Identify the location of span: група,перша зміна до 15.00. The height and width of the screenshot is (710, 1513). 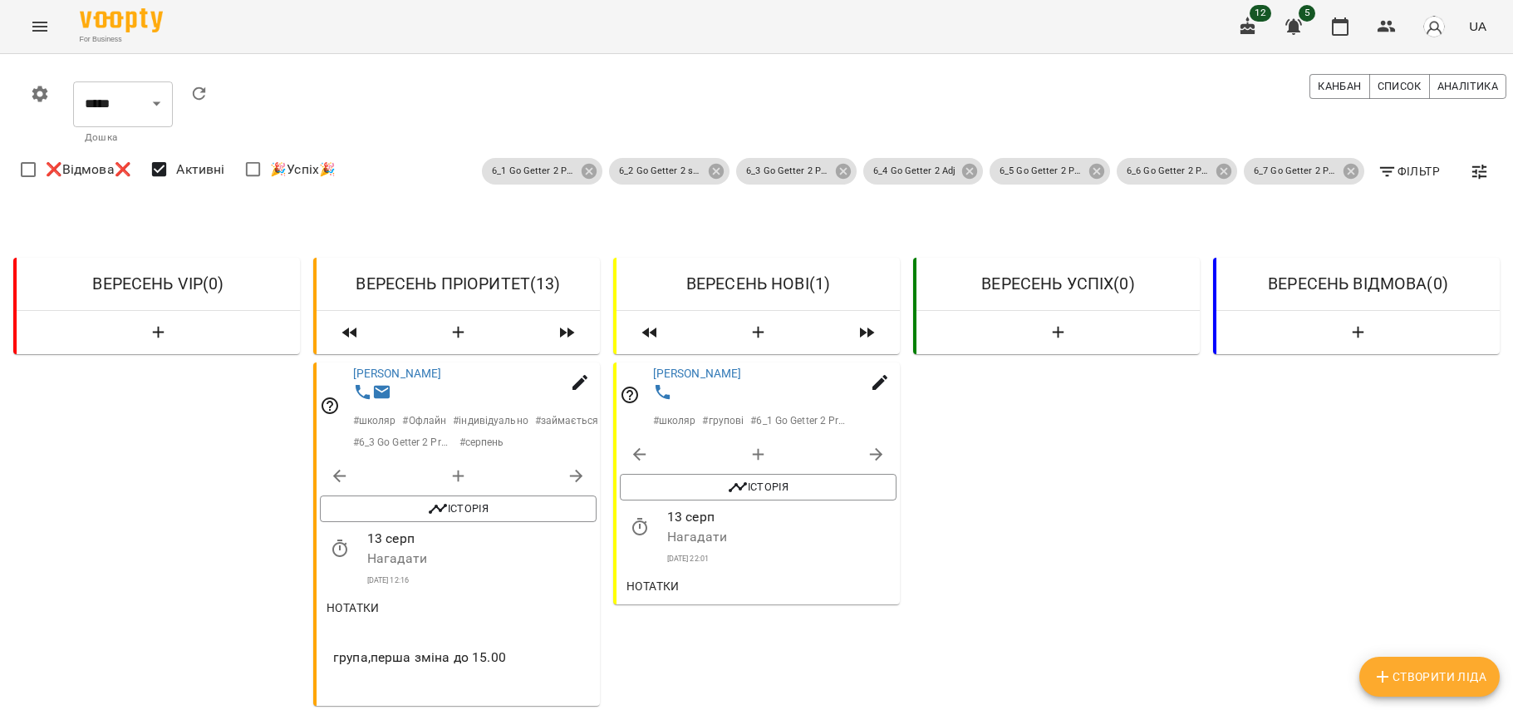
(458, 657).